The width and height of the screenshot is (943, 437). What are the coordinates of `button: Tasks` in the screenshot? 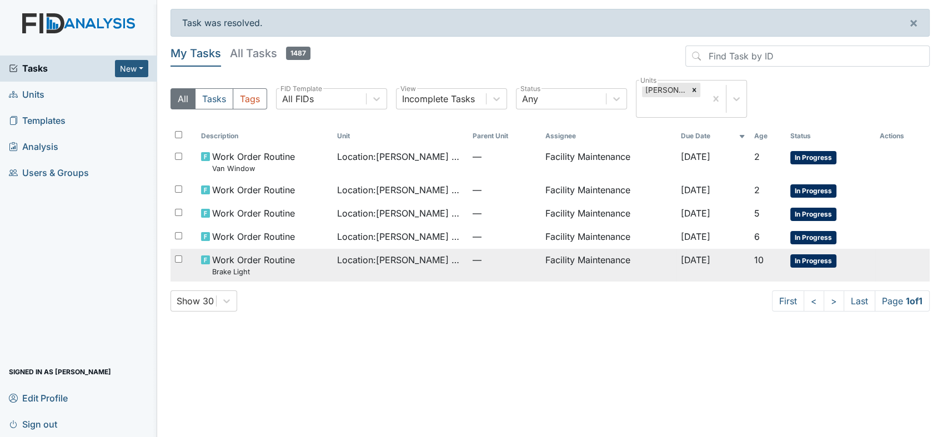 It's located at (214, 99).